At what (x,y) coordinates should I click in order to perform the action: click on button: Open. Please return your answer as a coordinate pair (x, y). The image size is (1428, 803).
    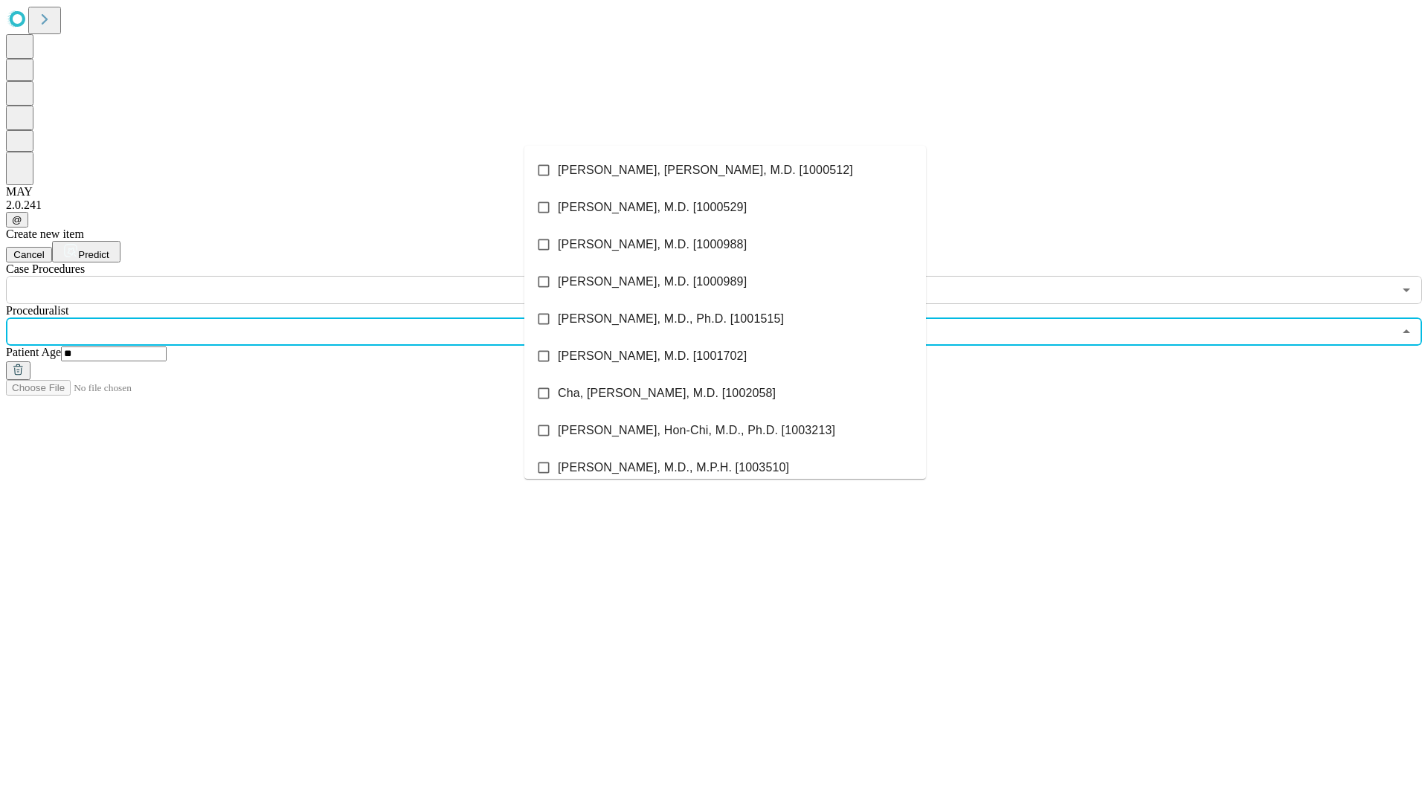
    Looking at the image, I should click on (1407, 290).